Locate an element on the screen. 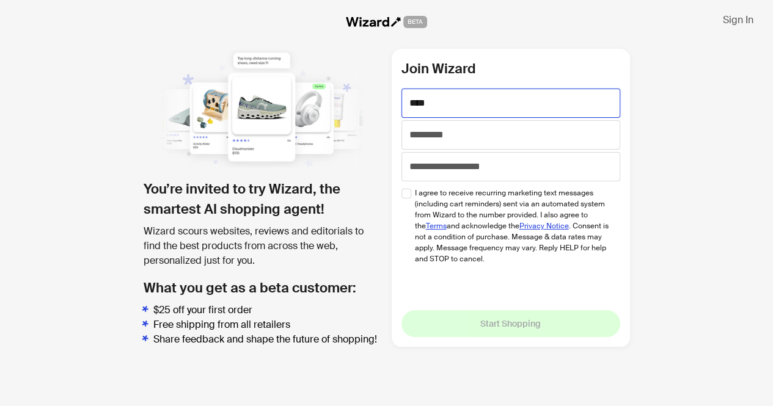 This screenshot has height=406, width=773. a: Privacy Notice is located at coordinates (544, 226).